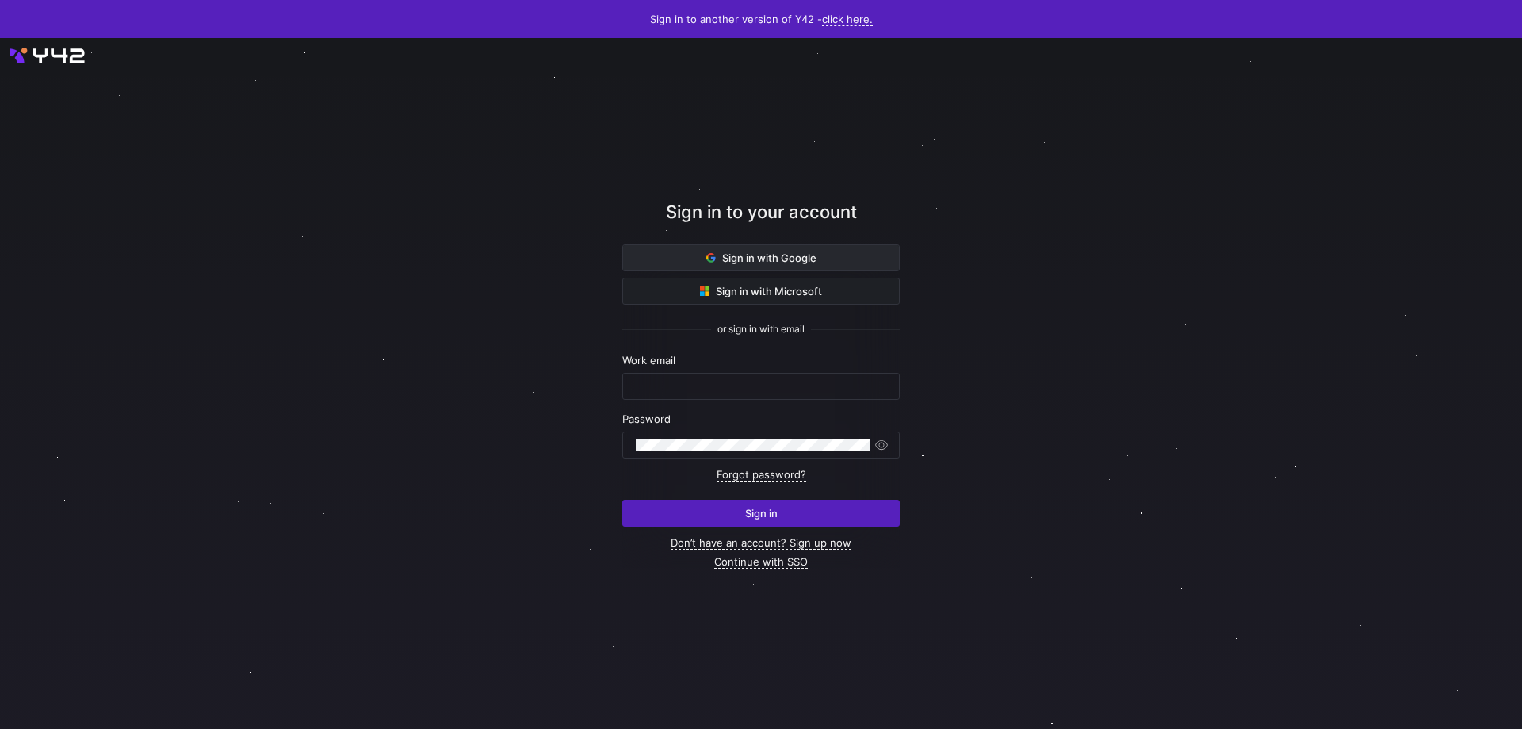  What do you see at coordinates (646, 419) in the screenshot?
I see `span: Password` at bounding box center [646, 419].